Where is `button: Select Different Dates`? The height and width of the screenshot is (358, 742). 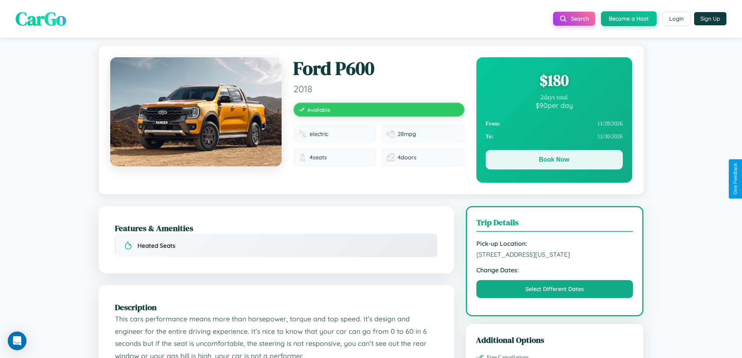 button: Select Different Dates is located at coordinates (554, 289).